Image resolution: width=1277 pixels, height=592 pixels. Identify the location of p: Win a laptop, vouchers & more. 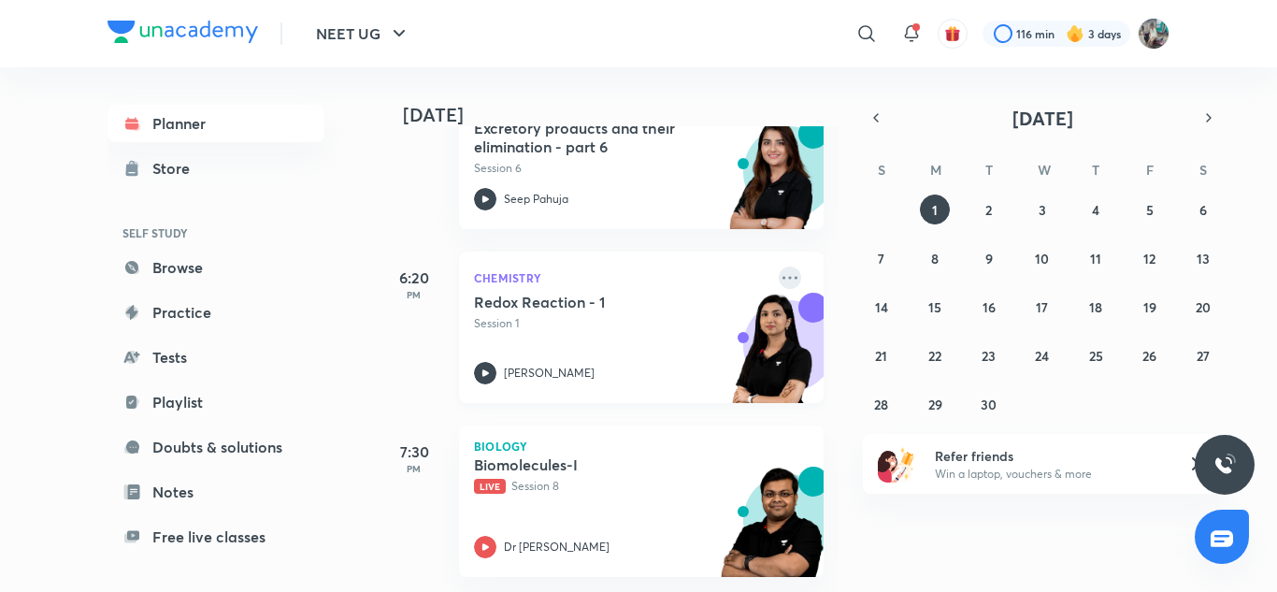
(1050, 474).